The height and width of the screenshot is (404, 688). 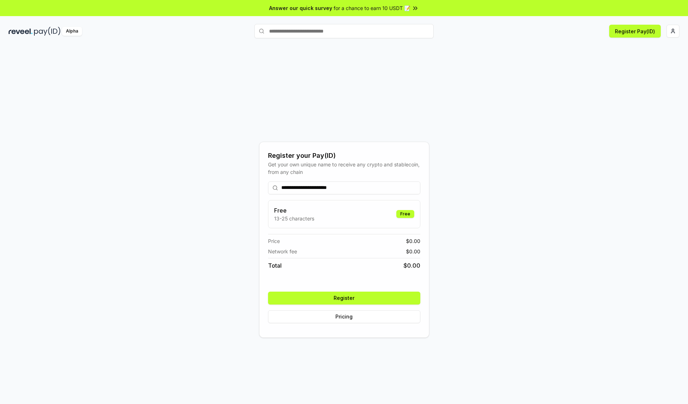 What do you see at coordinates (405, 214) in the screenshot?
I see `div: Free` at bounding box center [405, 214].